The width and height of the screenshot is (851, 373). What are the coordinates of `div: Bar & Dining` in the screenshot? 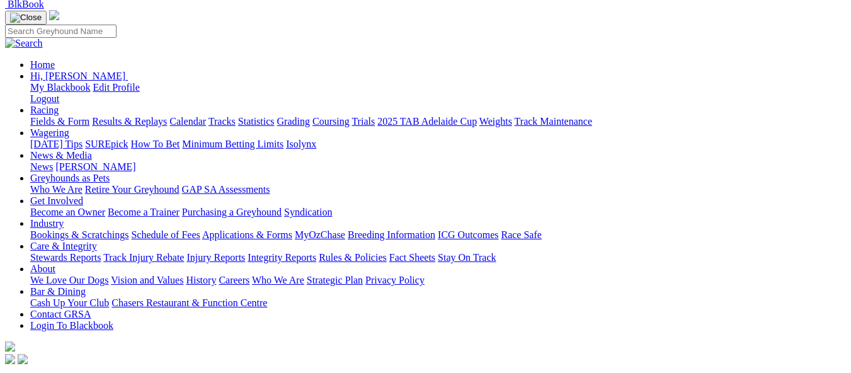 It's located at (438, 303).